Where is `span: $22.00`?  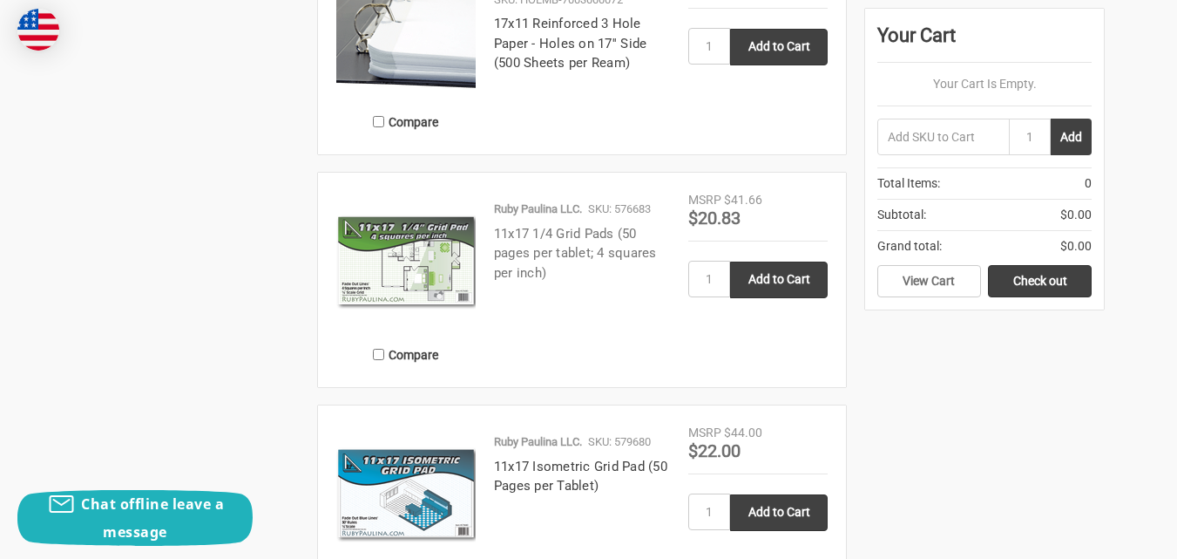 span: $22.00 is located at coordinates (715, 451).